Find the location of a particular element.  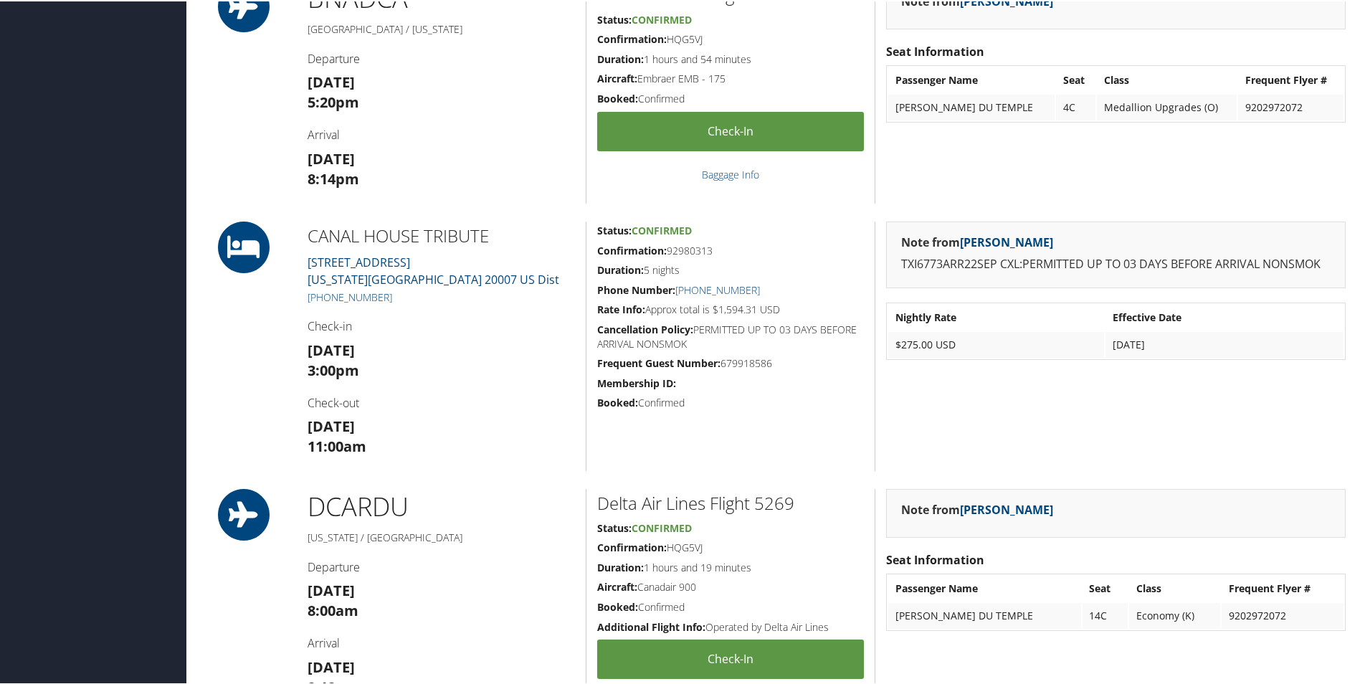

h5: Embraer EMB - 175 is located at coordinates (730, 77).